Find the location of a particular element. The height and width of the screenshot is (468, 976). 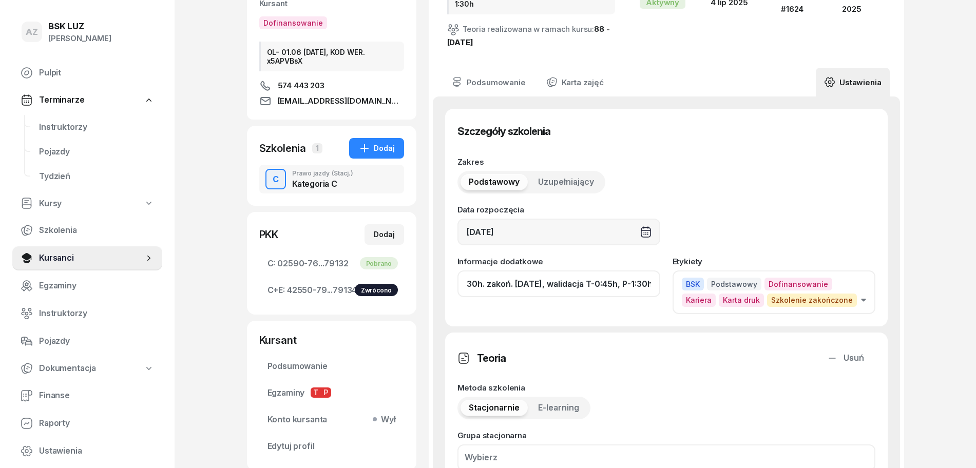

button: E-learning is located at coordinates (558, 408).